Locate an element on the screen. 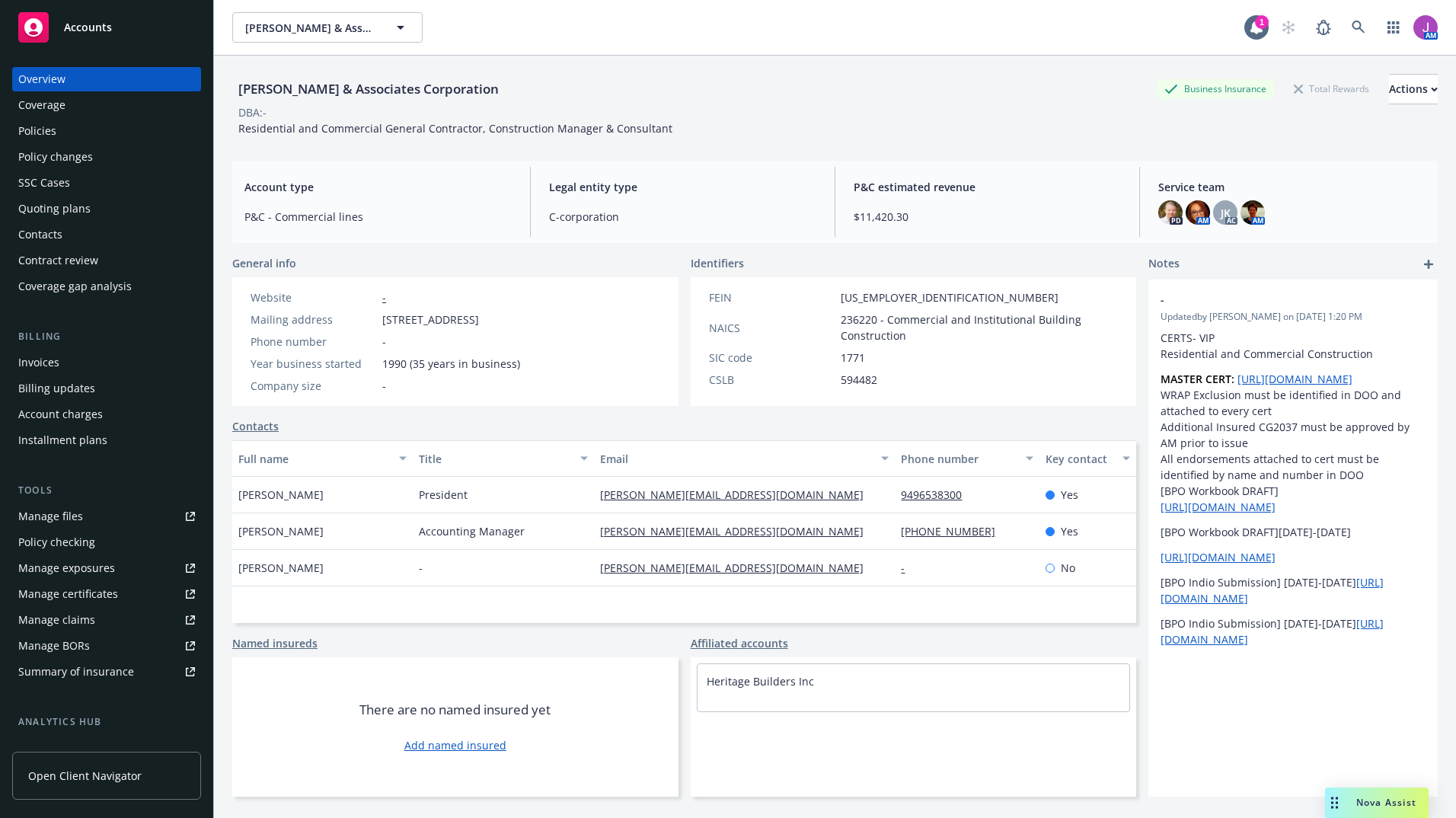 Image resolution: width=1456 pixels, height=818 pixels. a: Quoting plans is located at coordinates (107, 208).